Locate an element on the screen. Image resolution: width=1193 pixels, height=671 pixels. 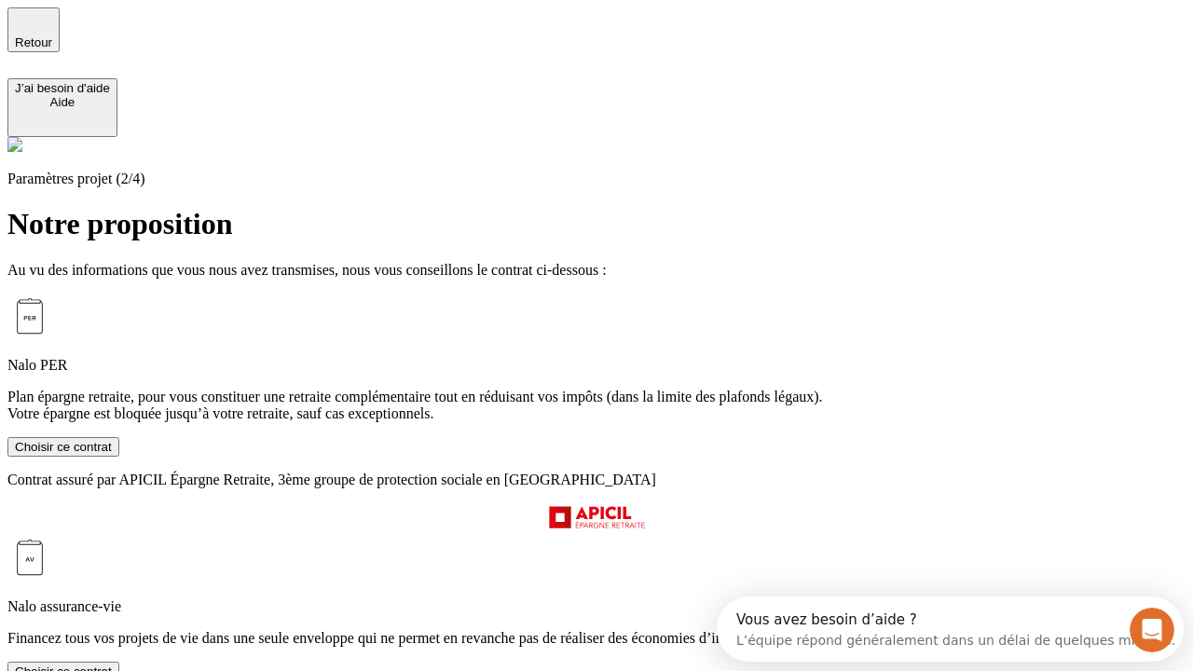
img: alexis.png is located at coordinates (15, 144).